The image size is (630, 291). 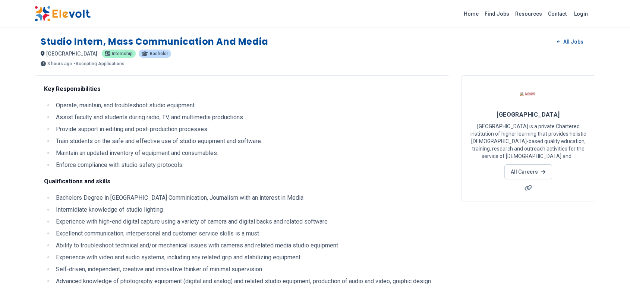 I want to click on span: Bachelor, so click(x=159, y=54).